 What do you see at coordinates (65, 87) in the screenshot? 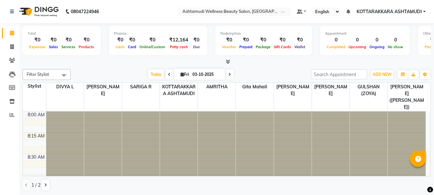
I see `span: DIVYA L` at bounding box center [65, 87].